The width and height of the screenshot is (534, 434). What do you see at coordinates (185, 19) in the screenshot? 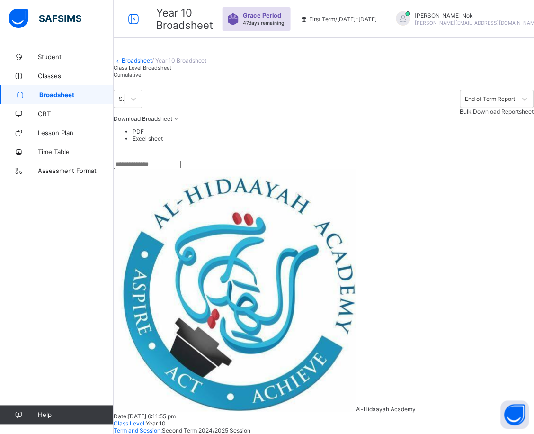
I see `span: Class Arm Broadsheet` at bounding box center [185, 19].